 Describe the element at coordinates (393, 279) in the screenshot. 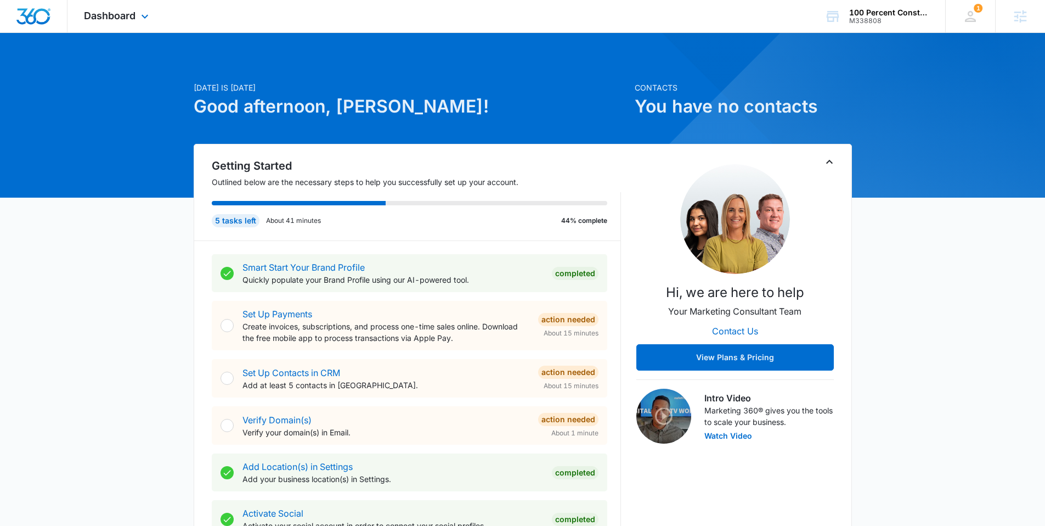

I see `p: Quickly populate your Brand Profile using our AI-powered tool.` at that location.